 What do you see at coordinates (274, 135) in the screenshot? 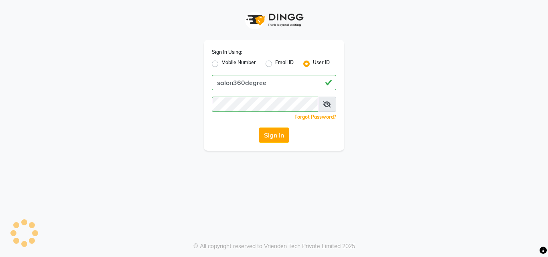
I see `button: Sign In` at bounding box center [274, 135].